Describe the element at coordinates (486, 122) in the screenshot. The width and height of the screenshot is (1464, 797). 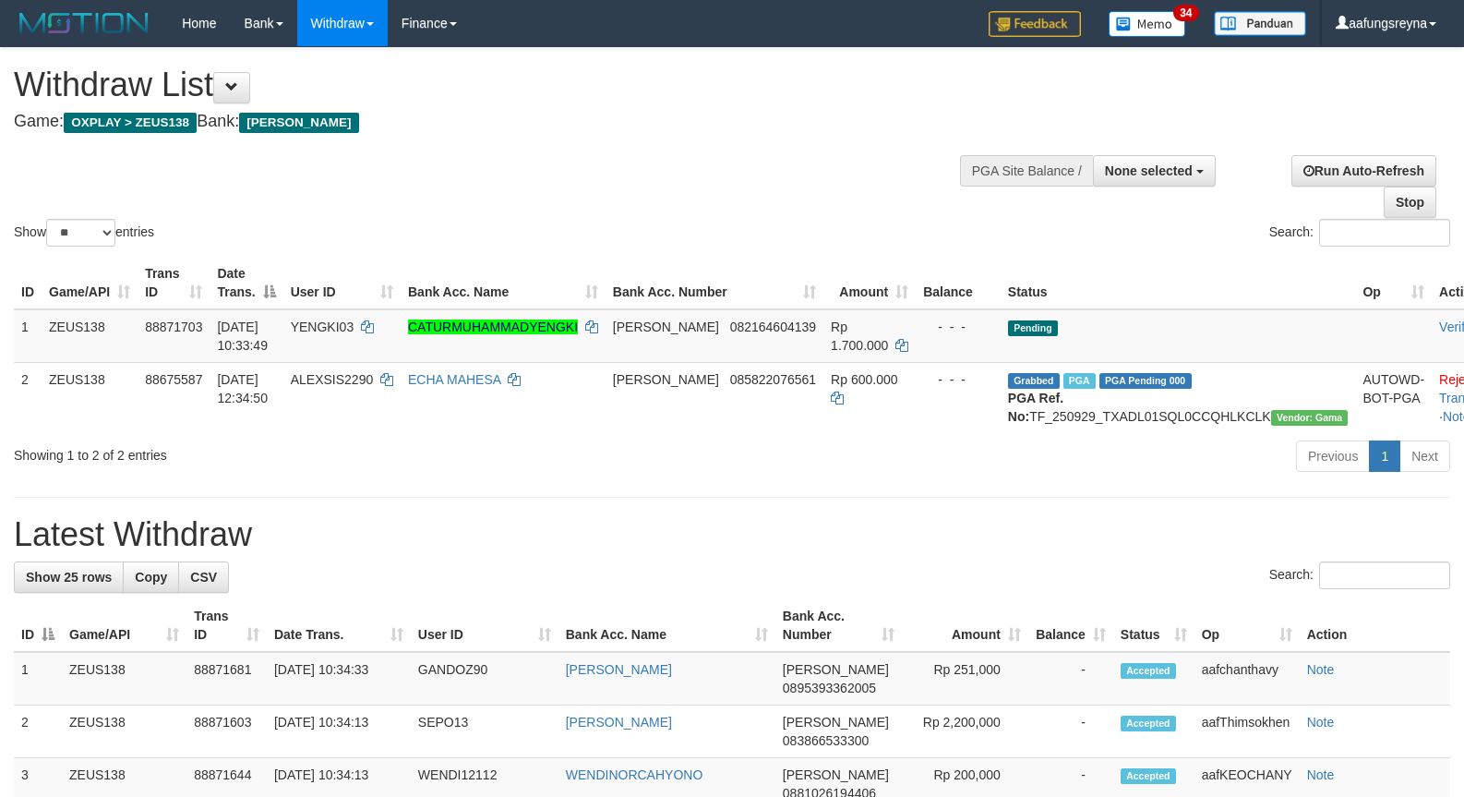
I see `h4: Game: Bank:` at that location.